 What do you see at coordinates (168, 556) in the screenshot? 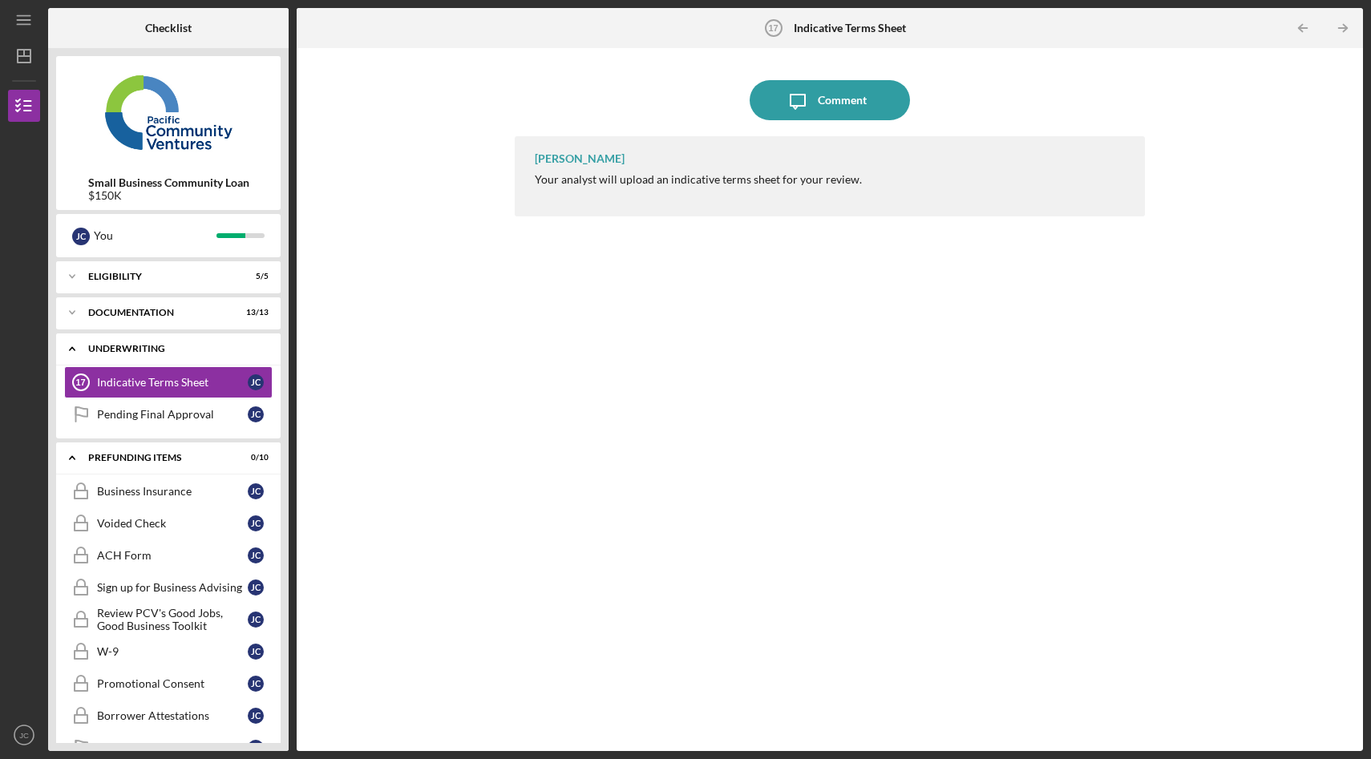
I see `a: ACH FormJC` at bounding box center [168, 556].